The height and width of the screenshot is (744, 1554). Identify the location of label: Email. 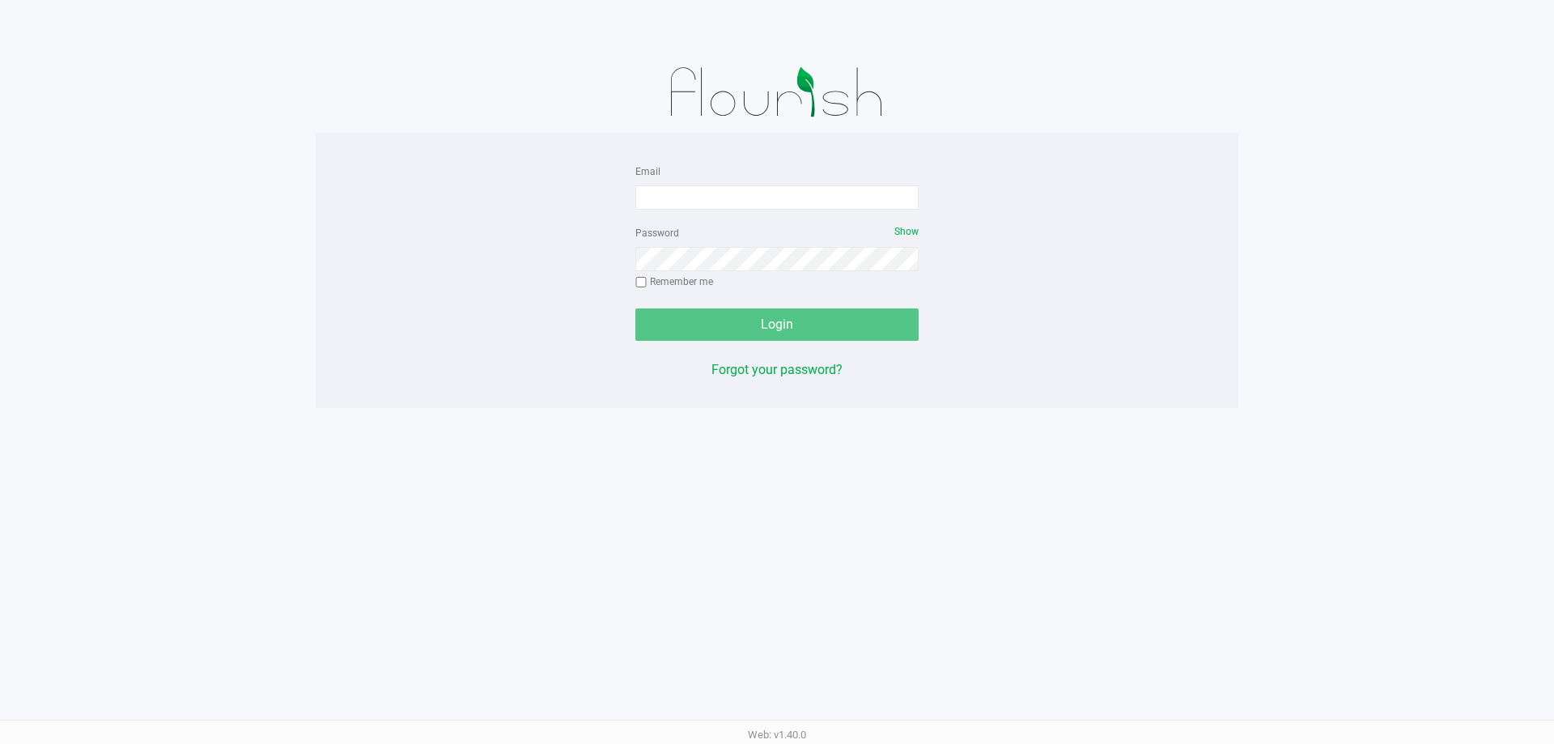
(648, 172).